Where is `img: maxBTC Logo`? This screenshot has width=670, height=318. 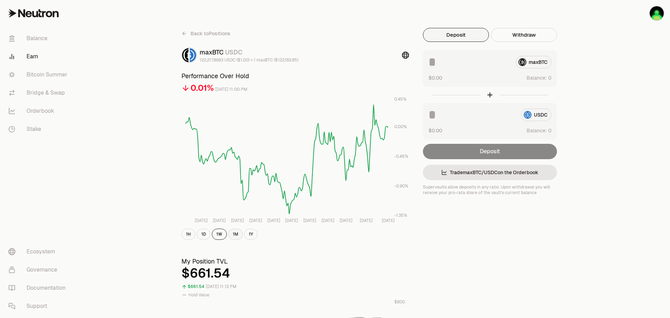
img: maxBTC Logo is located at coordinates (185, 55).